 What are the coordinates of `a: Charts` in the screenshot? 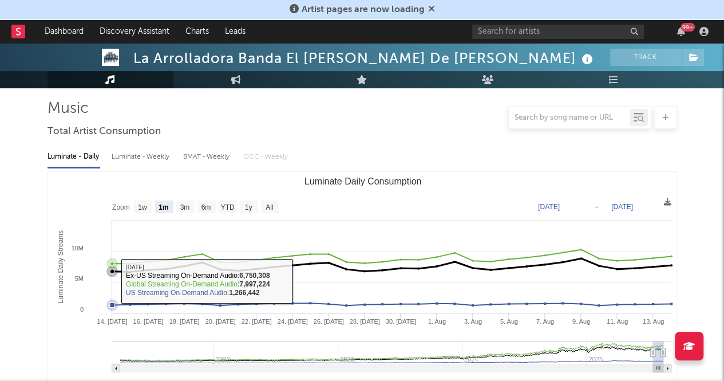 It's located at (197, 31).